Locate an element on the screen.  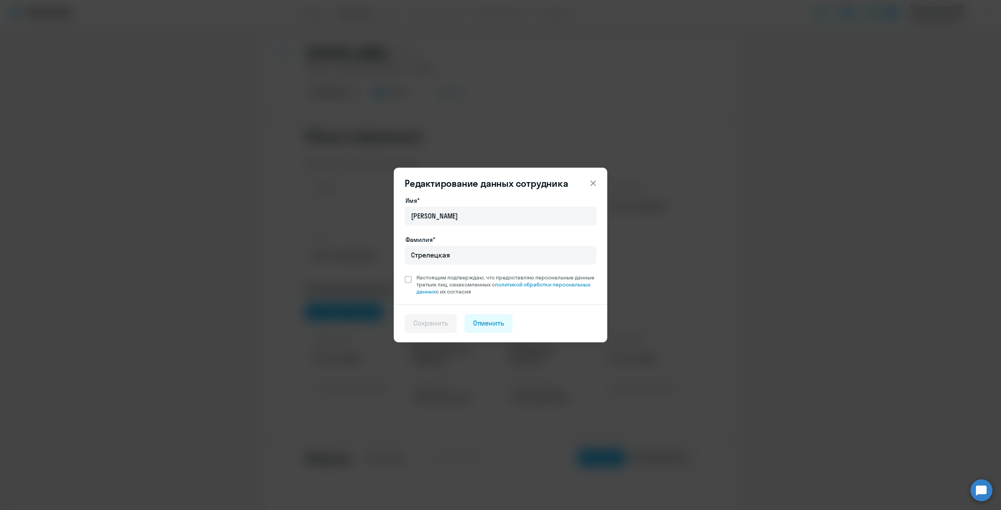
header: Редактирование данных сотрудника is located at coordinates (500, 183).